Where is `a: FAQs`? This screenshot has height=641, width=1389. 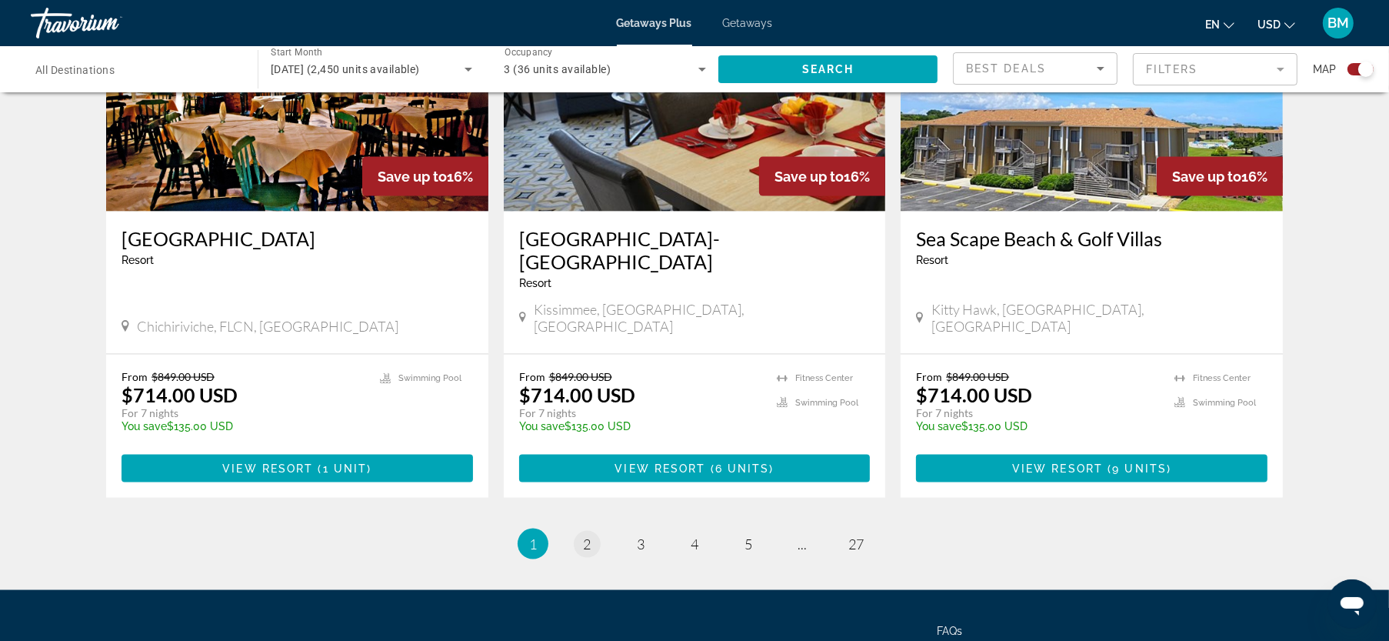 a: FAQs is located at coordinates (949, 631).